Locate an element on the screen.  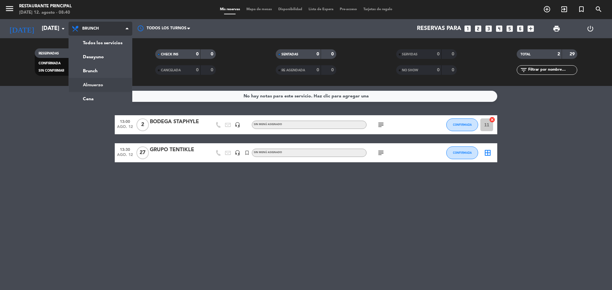
a: Cena is located at coordinates (100, 99).